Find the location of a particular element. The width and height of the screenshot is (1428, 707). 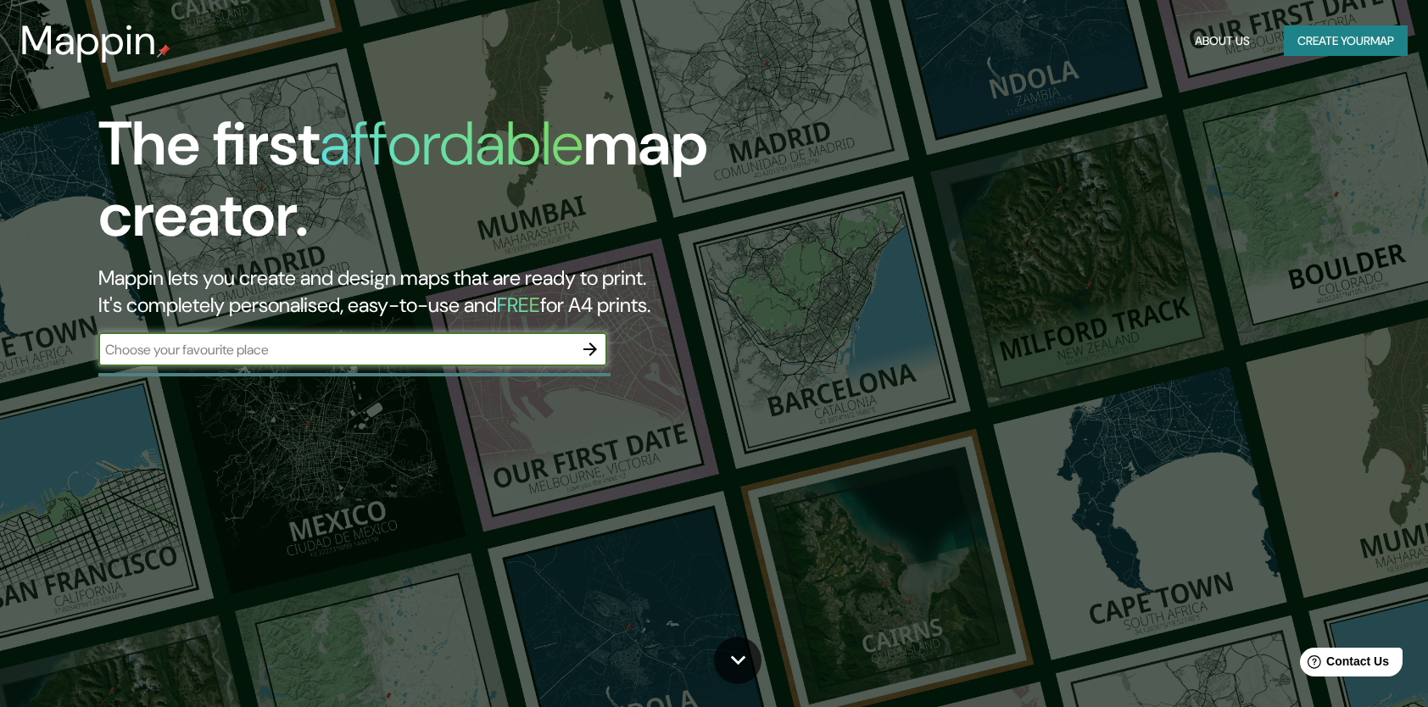

h3: Mappin is located at coordinates (88, 41).